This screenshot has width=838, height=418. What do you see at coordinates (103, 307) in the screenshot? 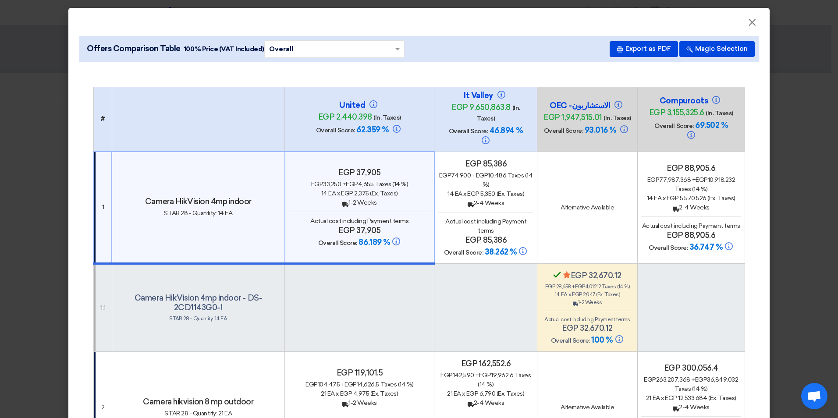
I see `td: 1.1` at bounding box center [103, 307].